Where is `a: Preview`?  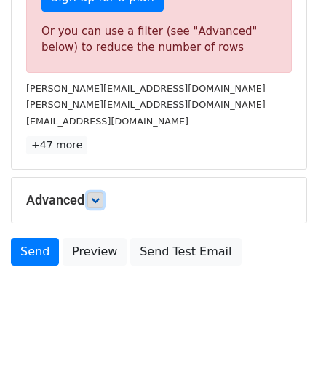
a: Preview is located at coordinates (95, 252).